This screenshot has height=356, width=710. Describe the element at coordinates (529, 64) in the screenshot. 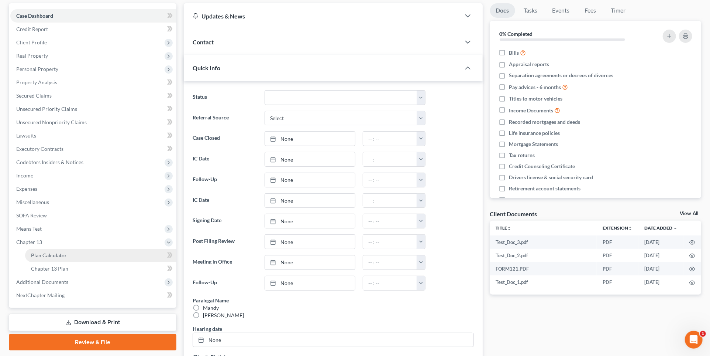

I see `span: Appraisal reports` at that location.